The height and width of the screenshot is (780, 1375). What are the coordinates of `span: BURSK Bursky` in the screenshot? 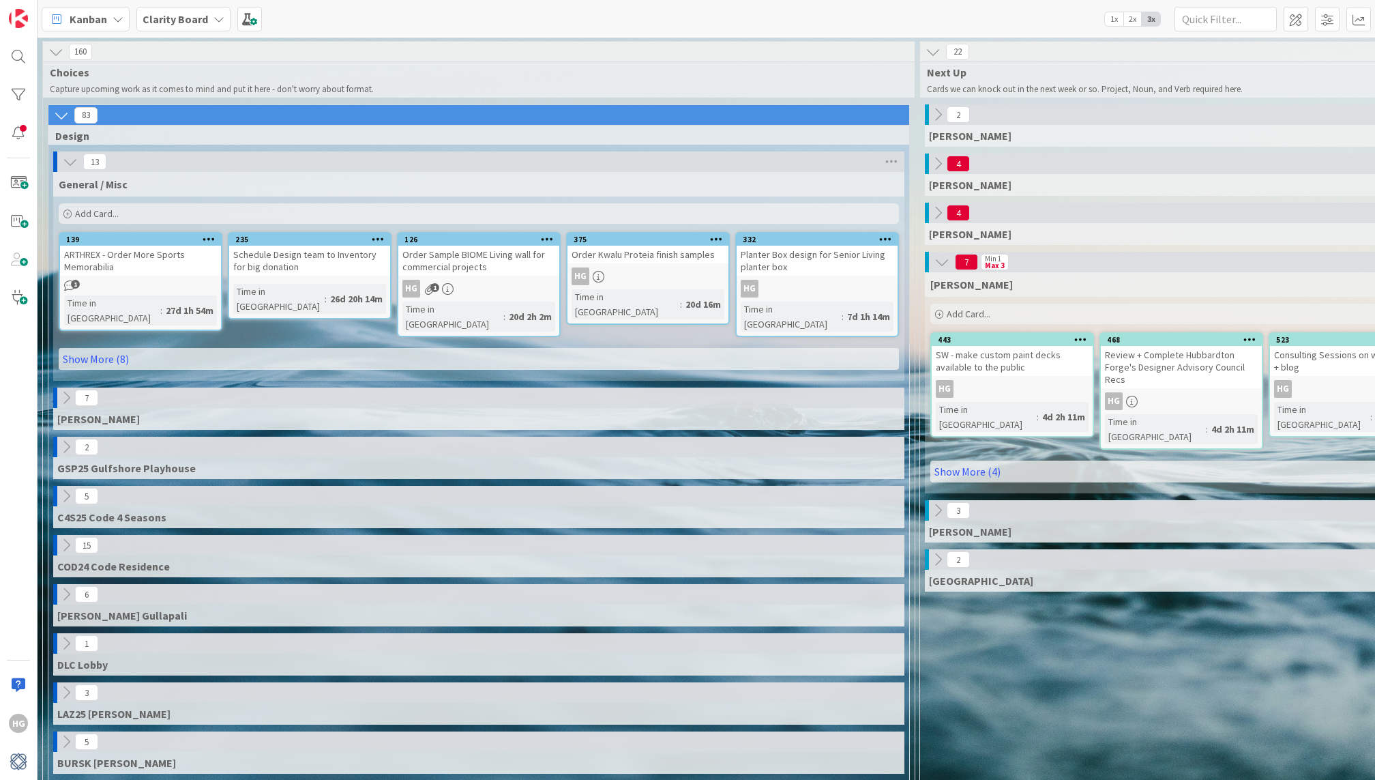 It's located at (117, 763).